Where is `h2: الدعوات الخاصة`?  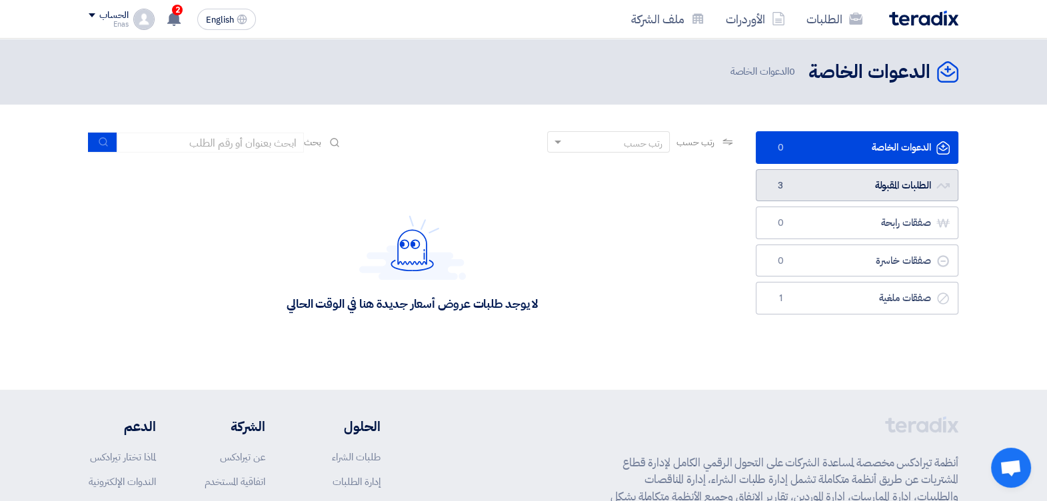
h2: الدعوات الخاصة is located at coordinates (869, 72).